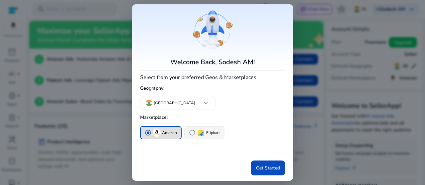  What do you see at coordinates (206, 103) in the screenshot?
I see `span: keyboard_arrow_down` at bounding box center [206, 103].